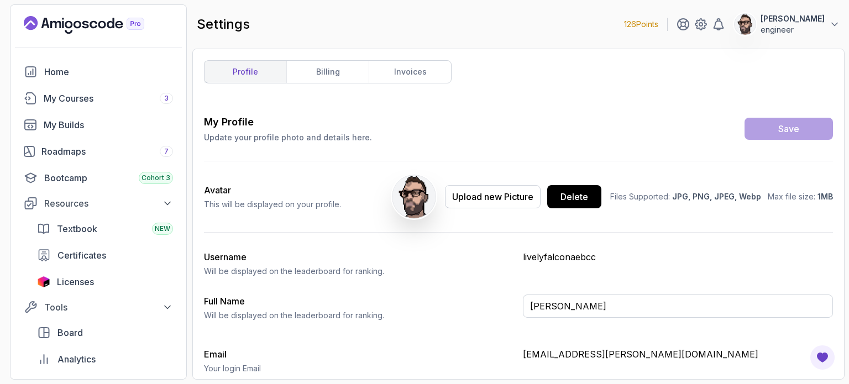 The image size is (849, 384). What do you see at coordinates (224, 301) in the screenshot?
I see `label: Full Name` at bounding box center [224, 301].